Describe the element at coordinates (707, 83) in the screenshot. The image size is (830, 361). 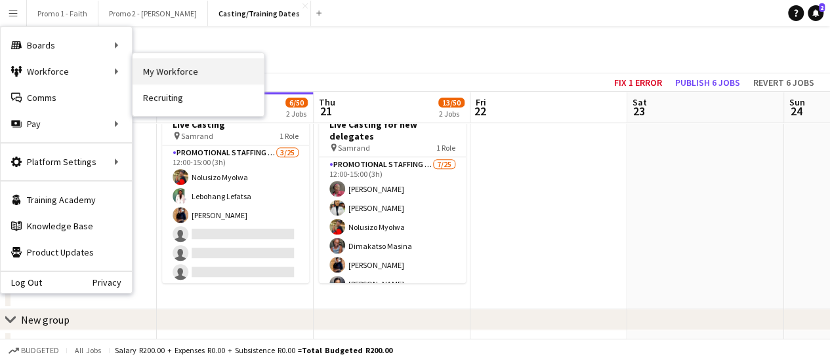
I see `button: Publish 6 jobs` at that location.